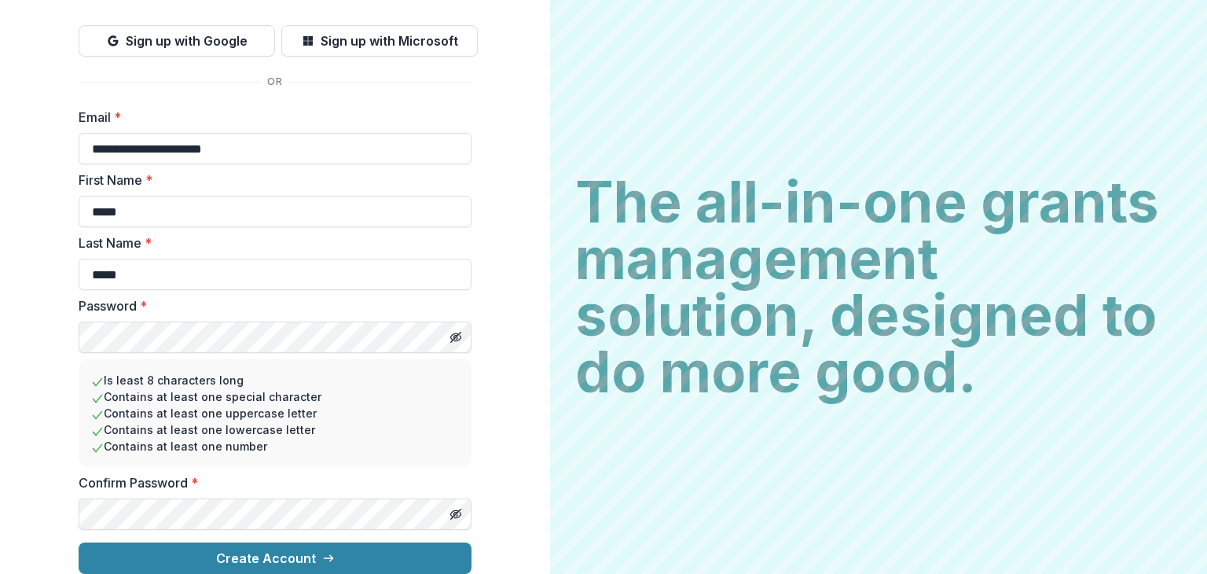 This screenshot has height=574, width=1207. I want to click on li: Contains at least one uppercase letter, so click(275, 413).